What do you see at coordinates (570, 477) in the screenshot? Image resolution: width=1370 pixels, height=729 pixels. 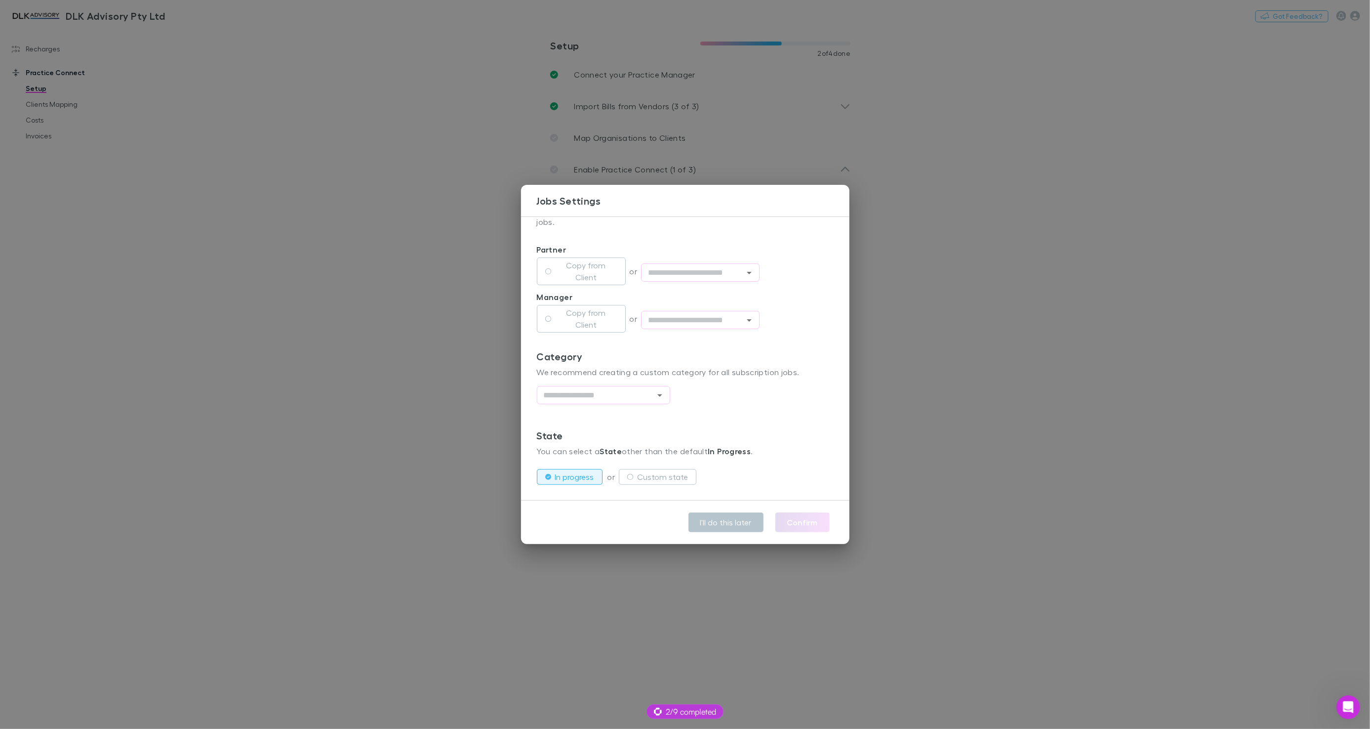 I see `button: In progress` at bounding box center [570, 477].